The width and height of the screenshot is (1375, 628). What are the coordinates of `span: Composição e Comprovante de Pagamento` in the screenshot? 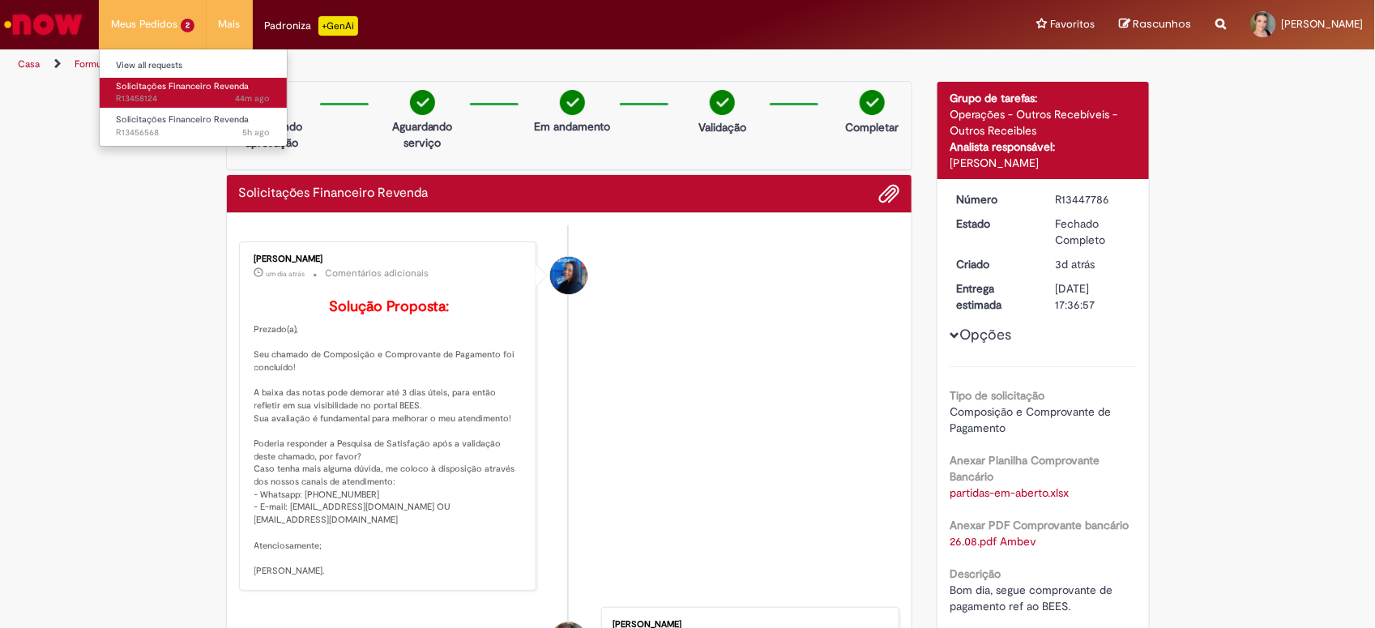 It's located at (1031, 420).